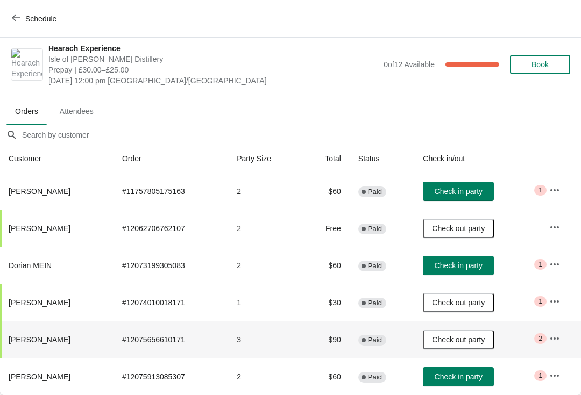  I want to click on td: # 11757805175163, so click(170, 191).